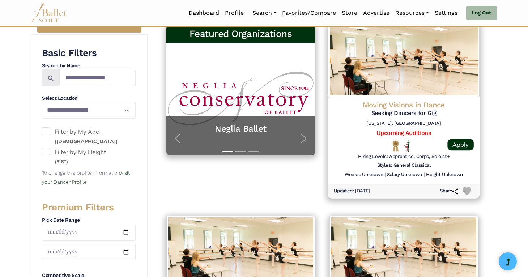 This screenshot has height=277, width=528. I want to click on h4: Moving Visions in Dance, so click(404, 105).